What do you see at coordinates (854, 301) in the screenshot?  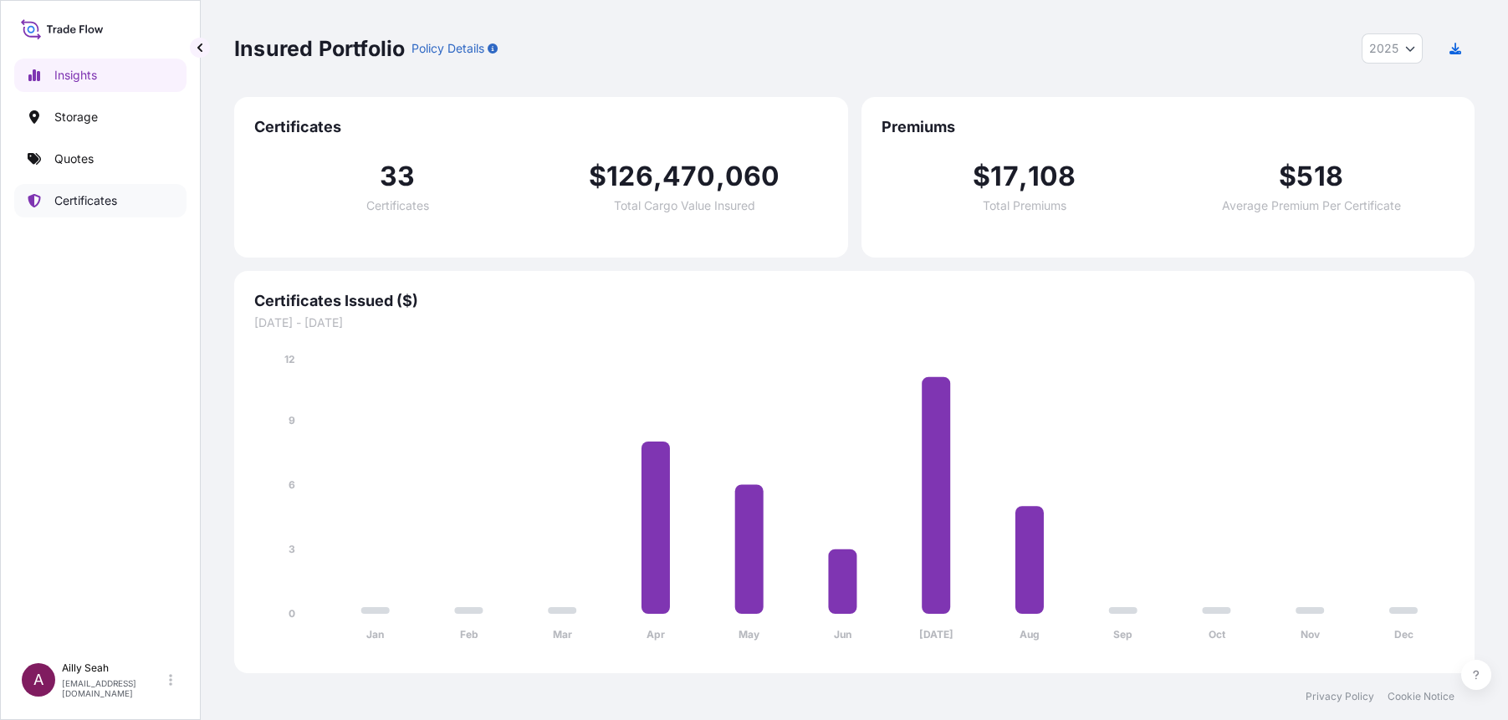 I see `span: Certificates Issued ($)` at bounding box center [854, 301].